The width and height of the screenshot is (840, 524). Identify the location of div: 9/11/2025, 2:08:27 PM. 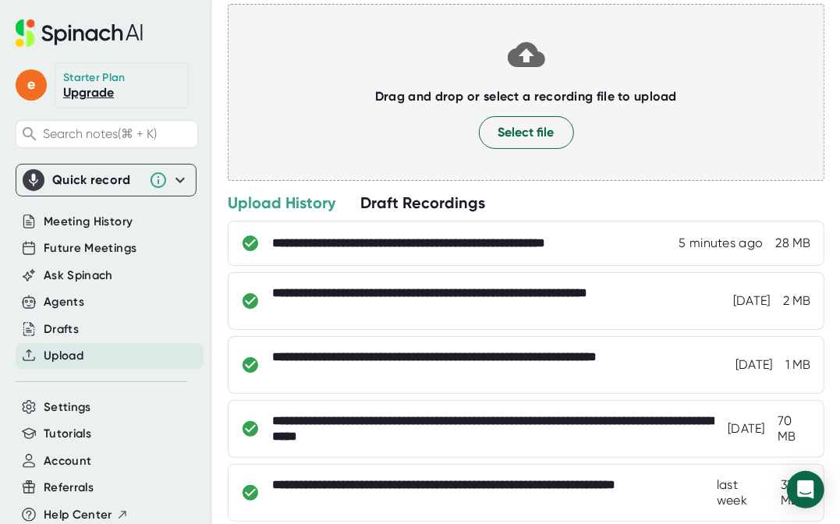
(755, 365).